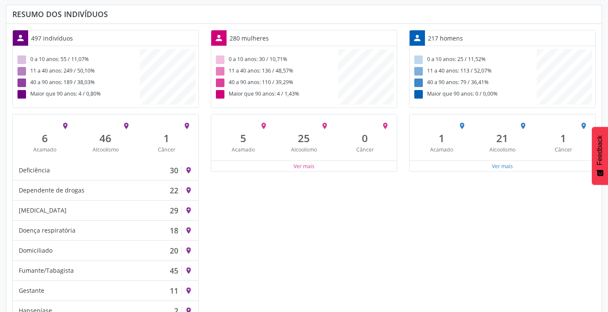 This screenshot has width=608, height=312. Describe the element at coordinates (243, 138) in the screenshot. I see `div: 5` at that location.